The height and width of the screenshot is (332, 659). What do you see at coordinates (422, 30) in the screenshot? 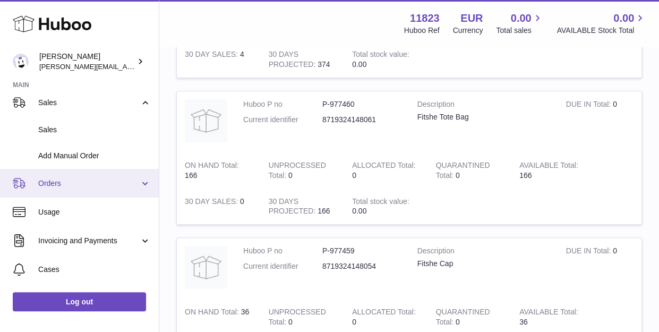
I see `div: Huboo Ref` at bounding box center [422, 30].